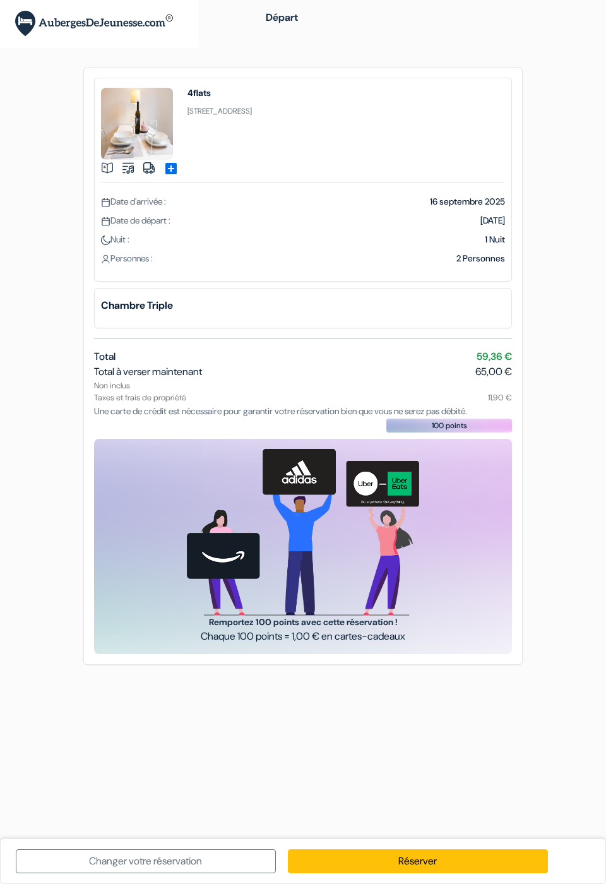 This screenshot has height=884, width=606. What do you see at coordinates (220, 93) in the screenshot?
I see `h4: 4flats` at bounding box center [220, 93].